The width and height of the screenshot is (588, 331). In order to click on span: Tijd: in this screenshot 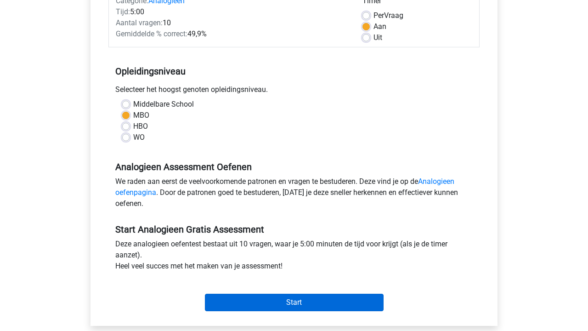, I will do `click(123, 11)`.